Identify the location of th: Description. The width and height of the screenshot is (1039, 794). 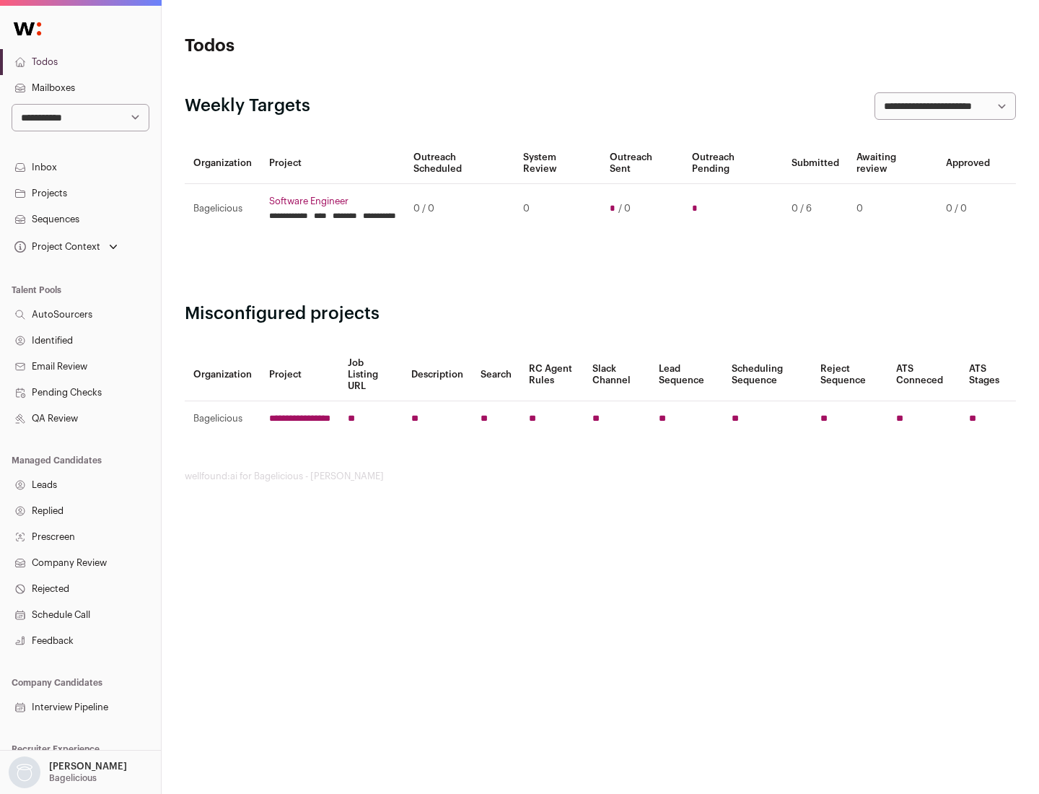
(437, 375).